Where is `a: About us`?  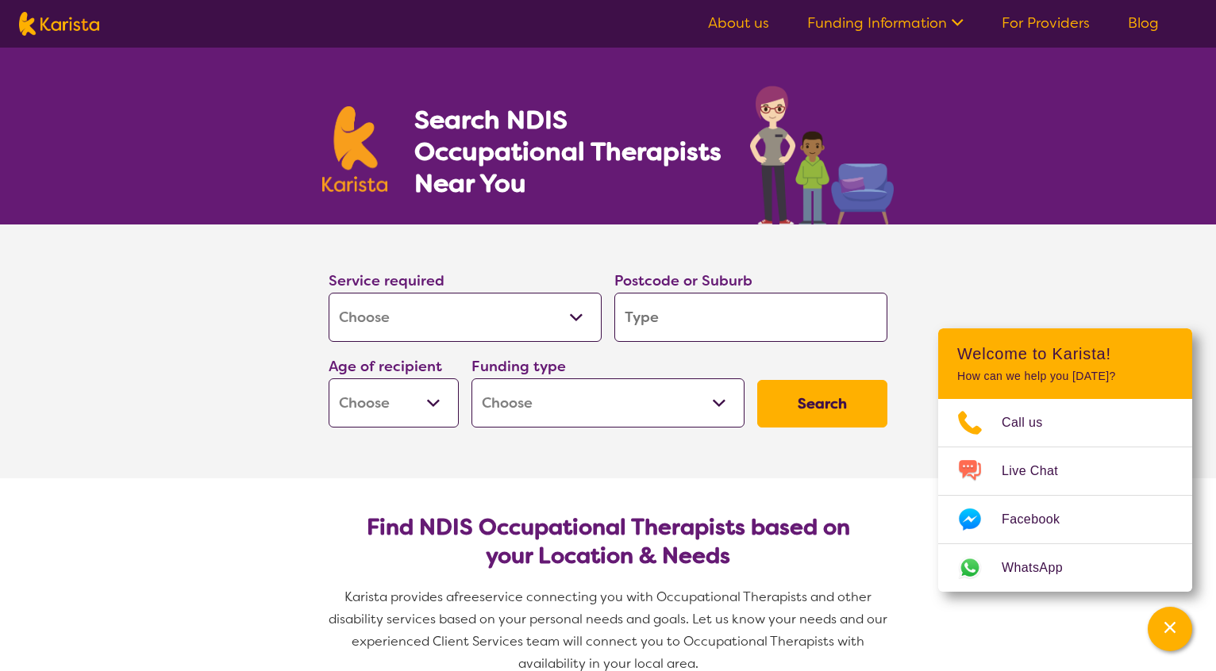
a: About us is located at coordinates (738, 23).